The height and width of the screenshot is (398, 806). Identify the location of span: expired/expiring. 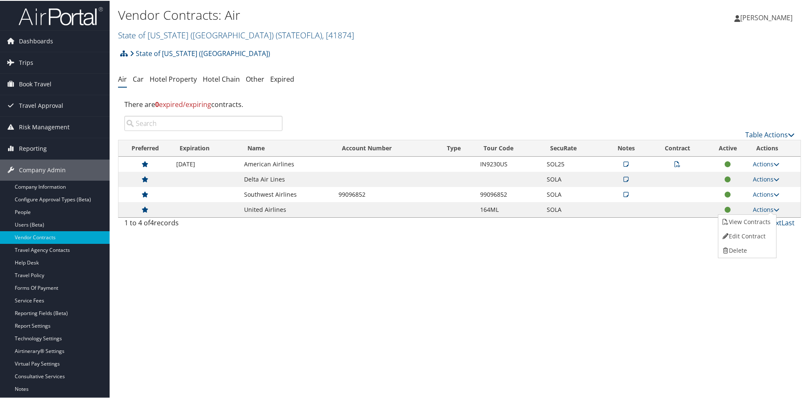
(183, 104).